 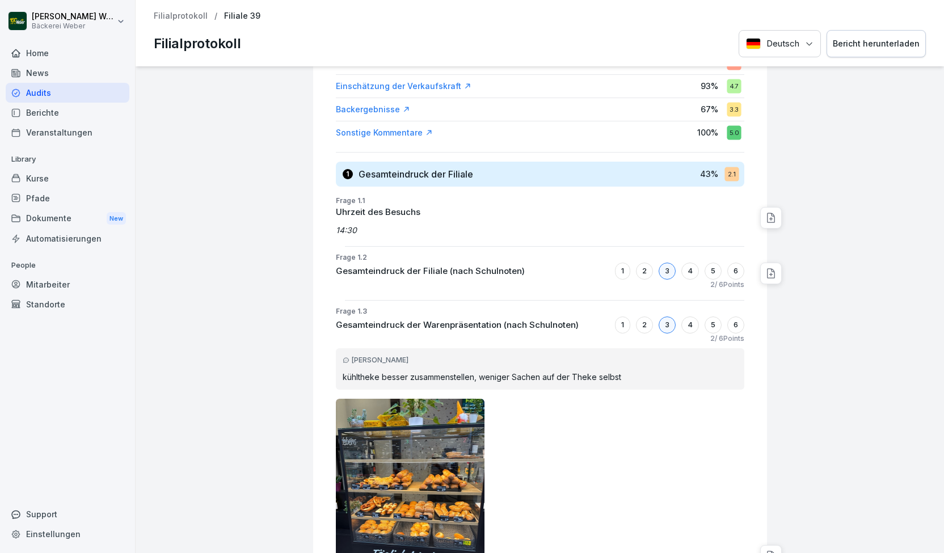 What do you see at coordinates (68, 53) in the screenshot?
I see `a: Home` at bounding box center [68, 53].